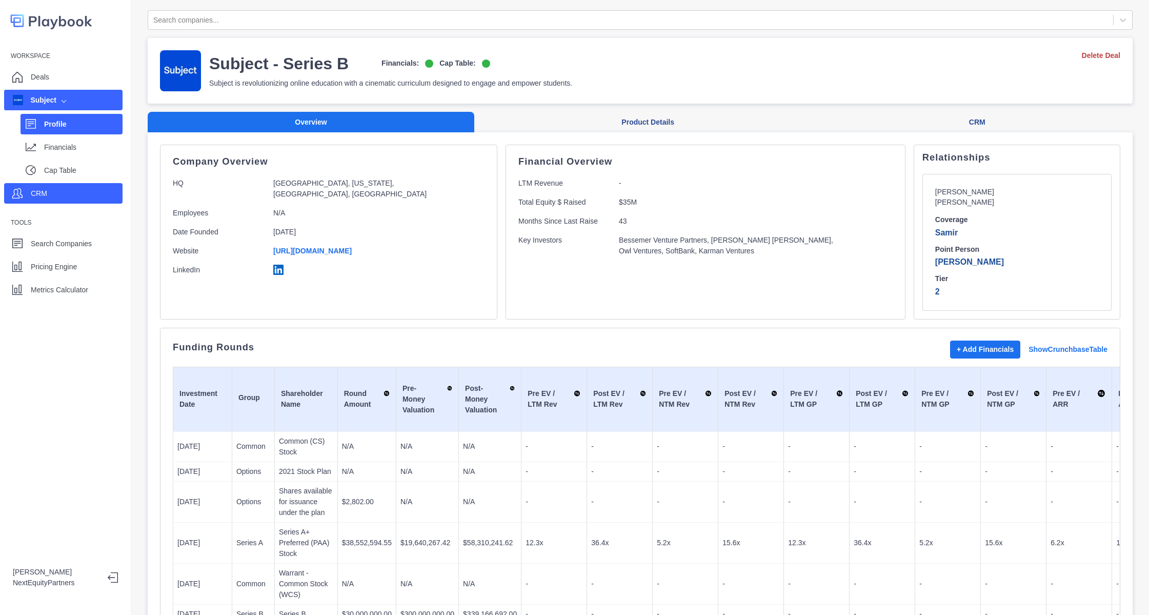 This screenshot has height=615, width=1149. Describe the element at coordinates (705, 161) in the screenshot. I see `p: Financial Overview` at that location.